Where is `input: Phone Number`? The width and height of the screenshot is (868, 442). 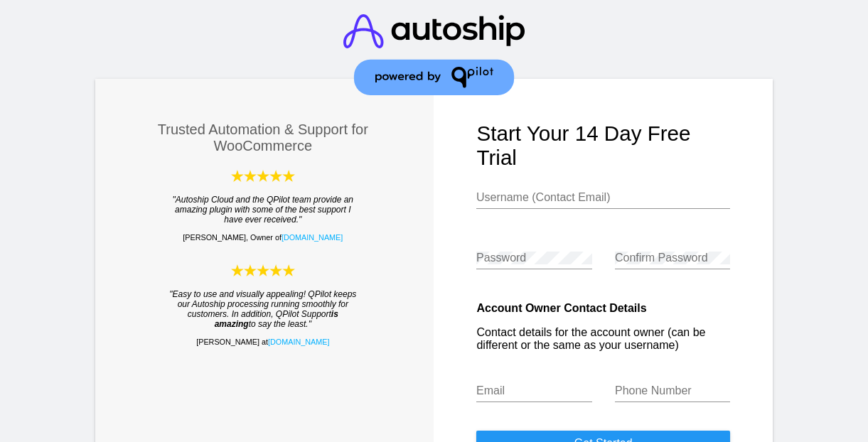 input: Phone Number is located at coordinates (673, 391).